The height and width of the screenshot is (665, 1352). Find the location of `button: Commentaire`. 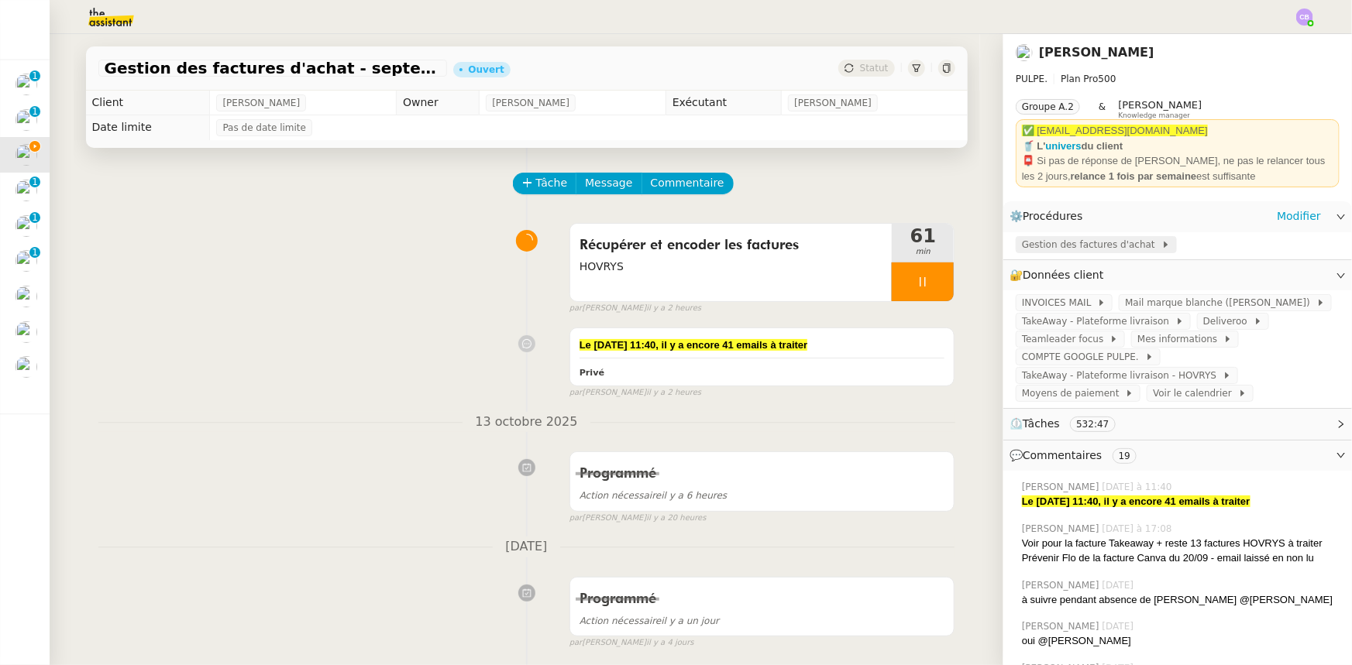

button: Commentaire is located at coordinates (687, 184).